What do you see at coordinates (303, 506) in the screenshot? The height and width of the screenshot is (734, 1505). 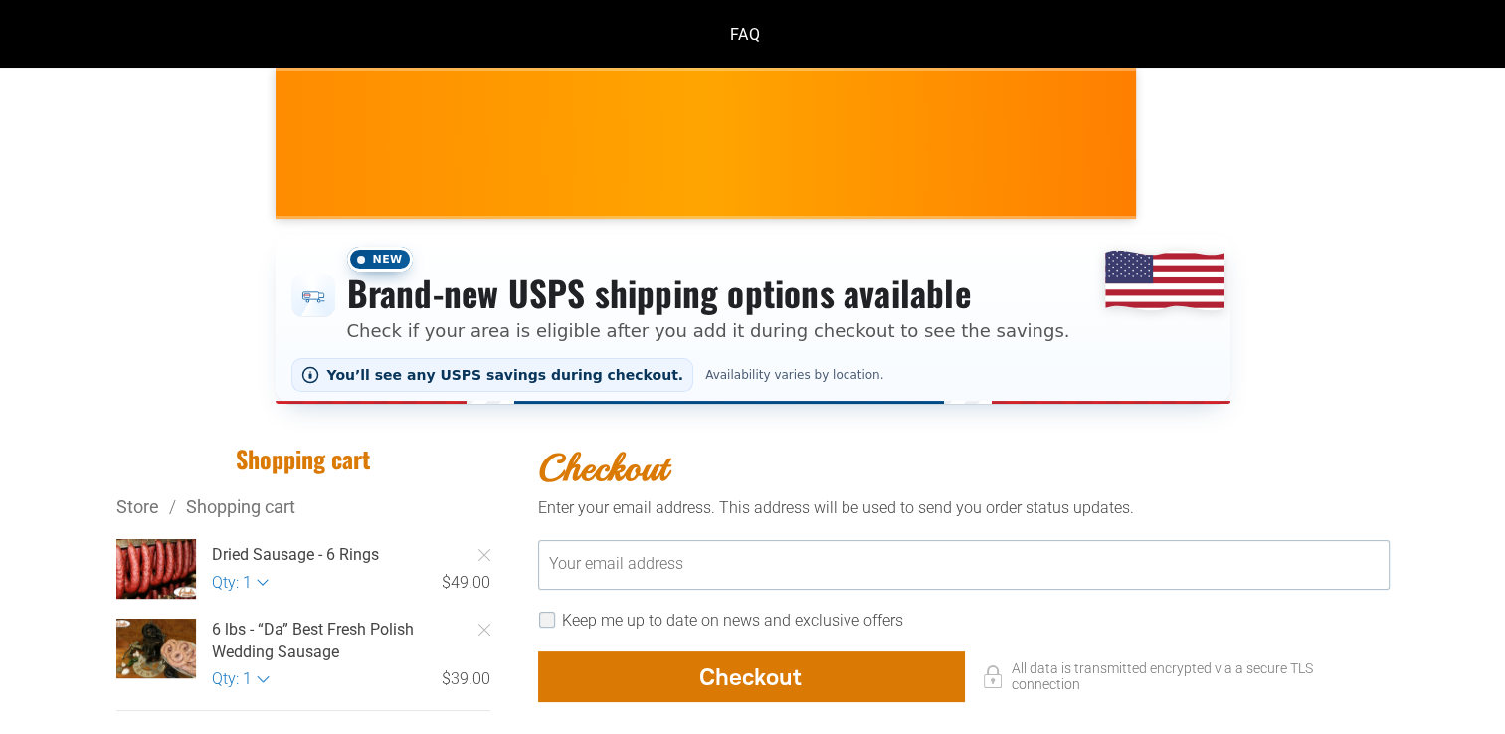 I see `div: Breadcrumbs` at bounding box center [303, 506].